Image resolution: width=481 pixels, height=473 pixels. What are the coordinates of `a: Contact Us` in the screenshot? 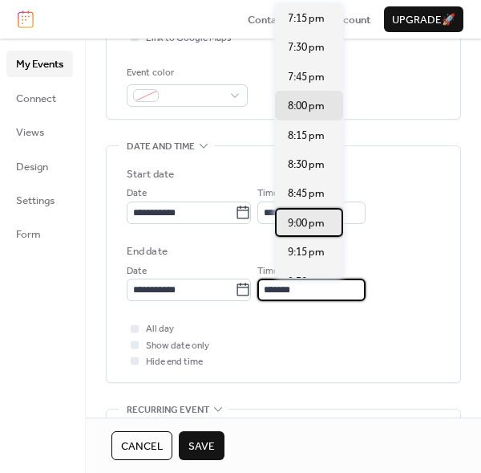 It's located at (274, 19).